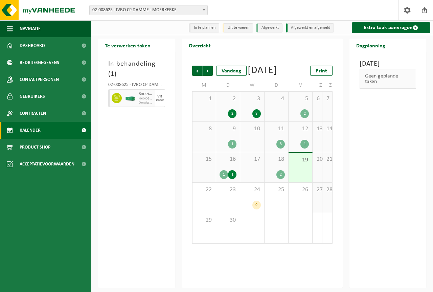  Describe the element at coordinates (276, 129) in the screenshot. I see `span: 11` at that location.